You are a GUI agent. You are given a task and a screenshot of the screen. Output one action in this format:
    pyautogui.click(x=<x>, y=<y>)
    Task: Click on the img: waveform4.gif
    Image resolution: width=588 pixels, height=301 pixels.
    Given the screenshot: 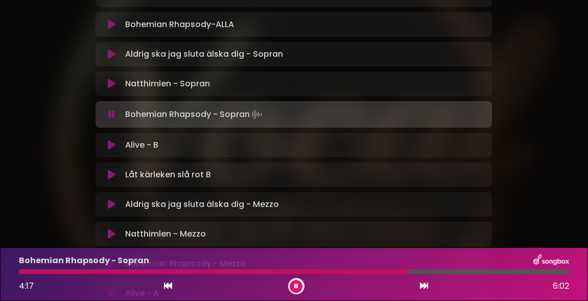 What is the action you would take?
    pyautogui.click(x=257, y=114)
    